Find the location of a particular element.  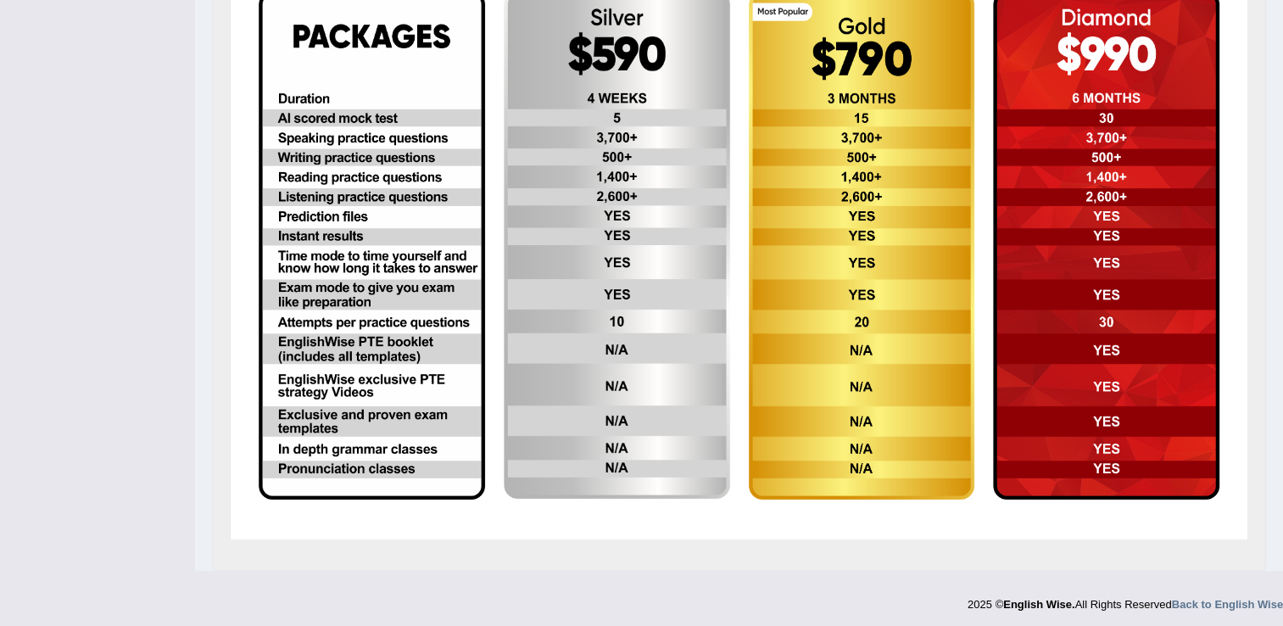

div: 2025 © All Rights Reserved is located at coordinates (1125, 600).